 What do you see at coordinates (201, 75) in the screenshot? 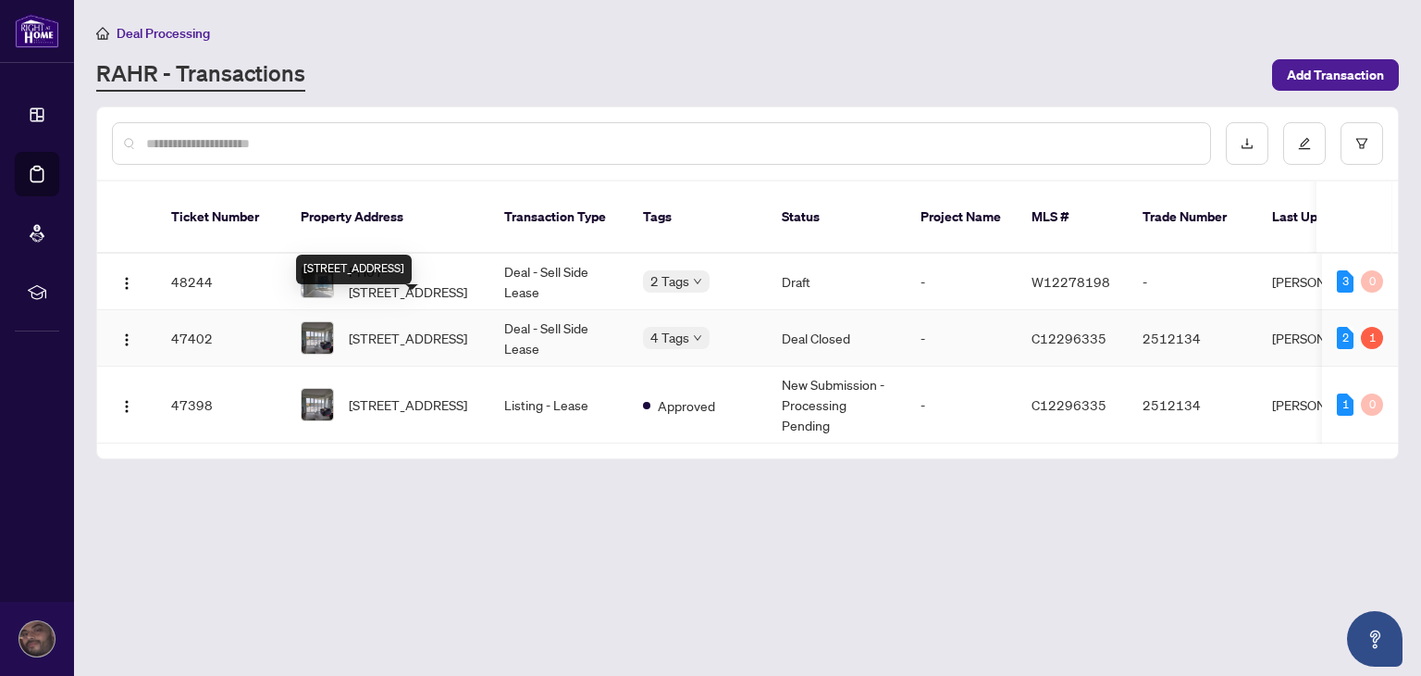
I see `a: RAHR - Transactions` at bounding box center [201, 75].